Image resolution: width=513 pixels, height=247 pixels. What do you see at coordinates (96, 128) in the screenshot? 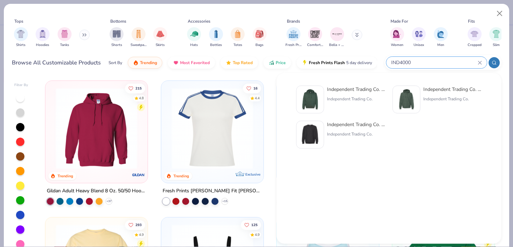
I see `img: 01756b78-01f6-4cc6-8d8a-3c30c1a0c8ac` at bounding box center [96, 128].